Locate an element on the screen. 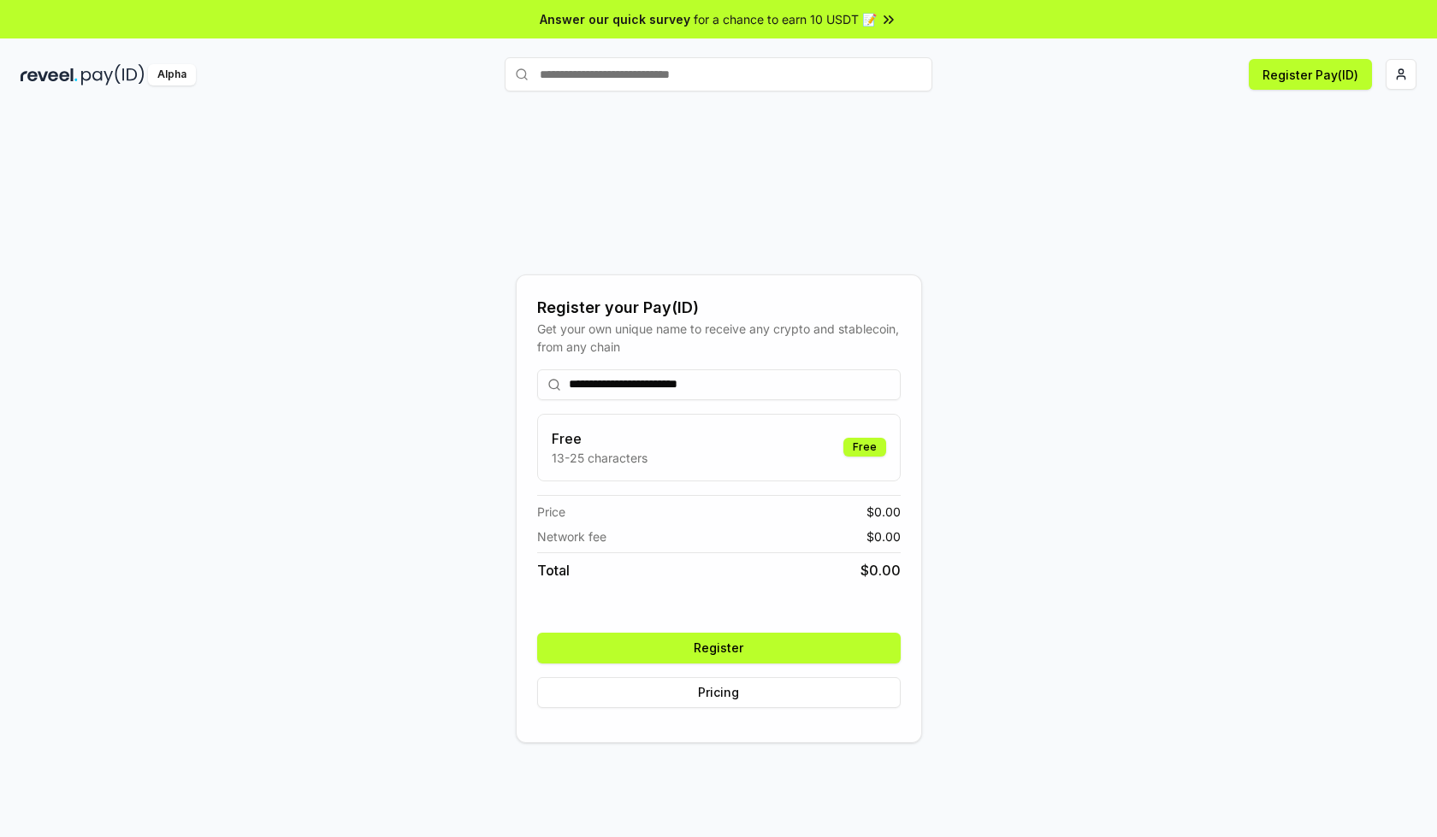  p: 13-25 characters is located at coordinates (600, 458).